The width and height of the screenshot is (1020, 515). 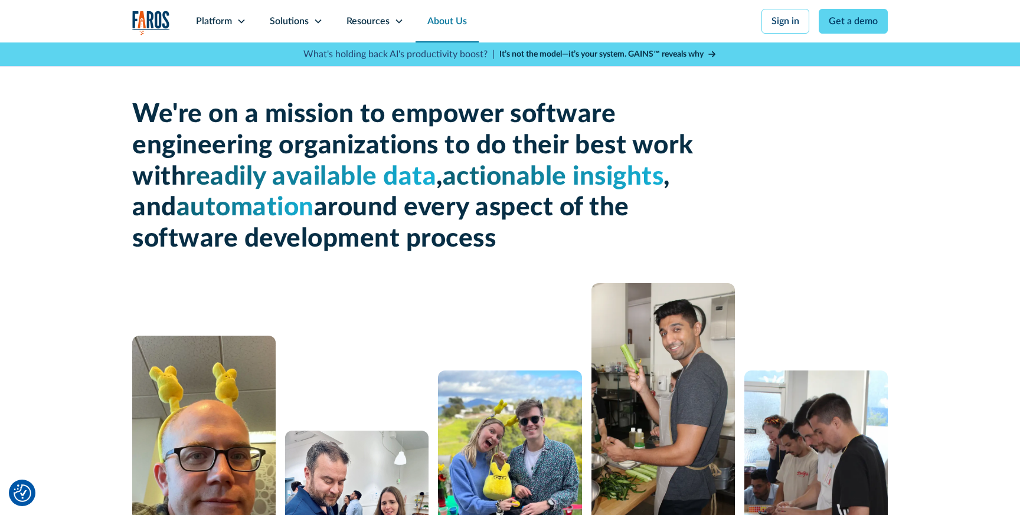 I want to click on a: It’s not the model—it’s your system. GAINS™ reveals why, so click(x=608, y=54).